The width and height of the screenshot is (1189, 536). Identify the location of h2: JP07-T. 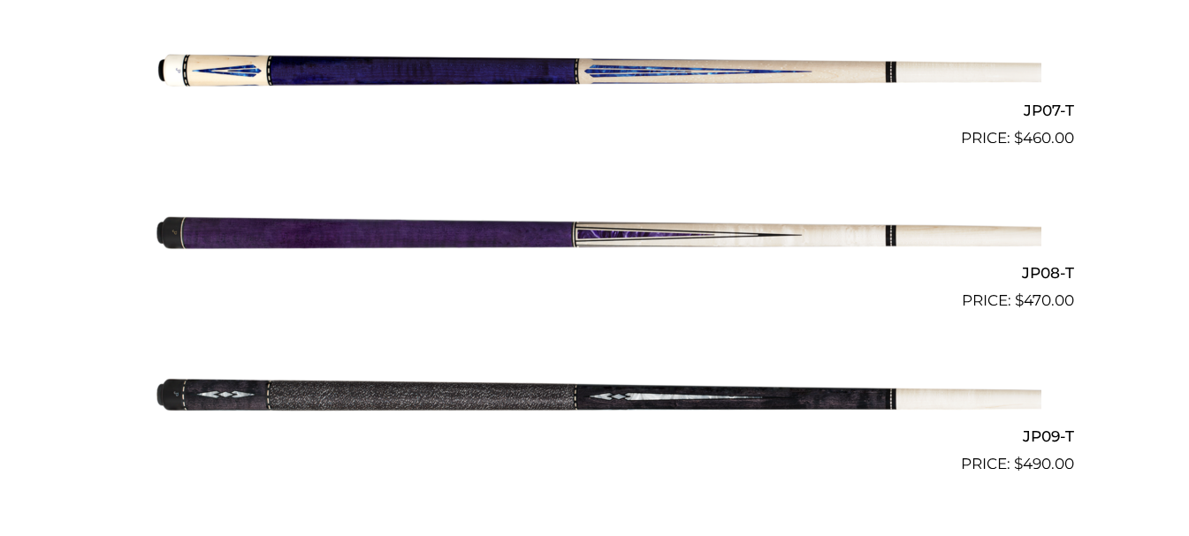
(595, 110).